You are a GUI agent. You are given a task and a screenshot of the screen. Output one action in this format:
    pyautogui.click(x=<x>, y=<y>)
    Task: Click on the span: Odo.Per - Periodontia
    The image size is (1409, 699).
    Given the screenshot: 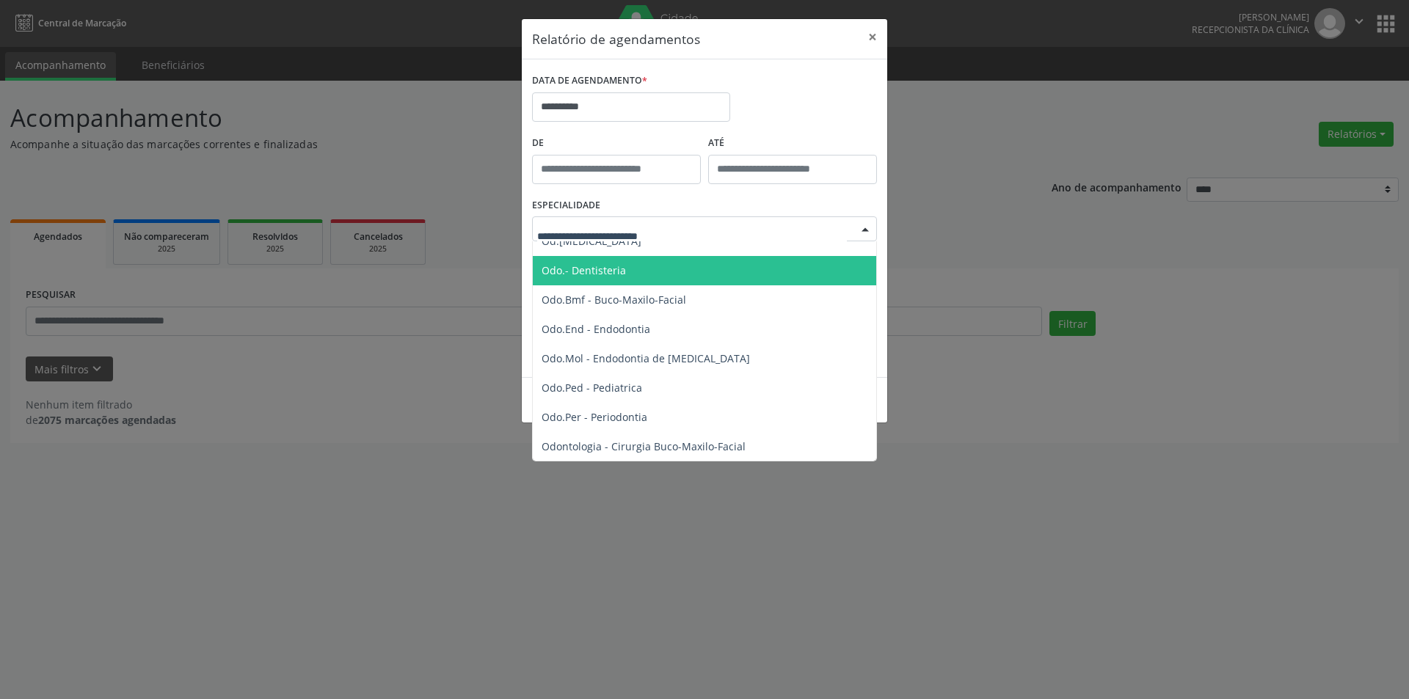 What is the action you would take?
    pyautogui.click(x=594, y=417)
    